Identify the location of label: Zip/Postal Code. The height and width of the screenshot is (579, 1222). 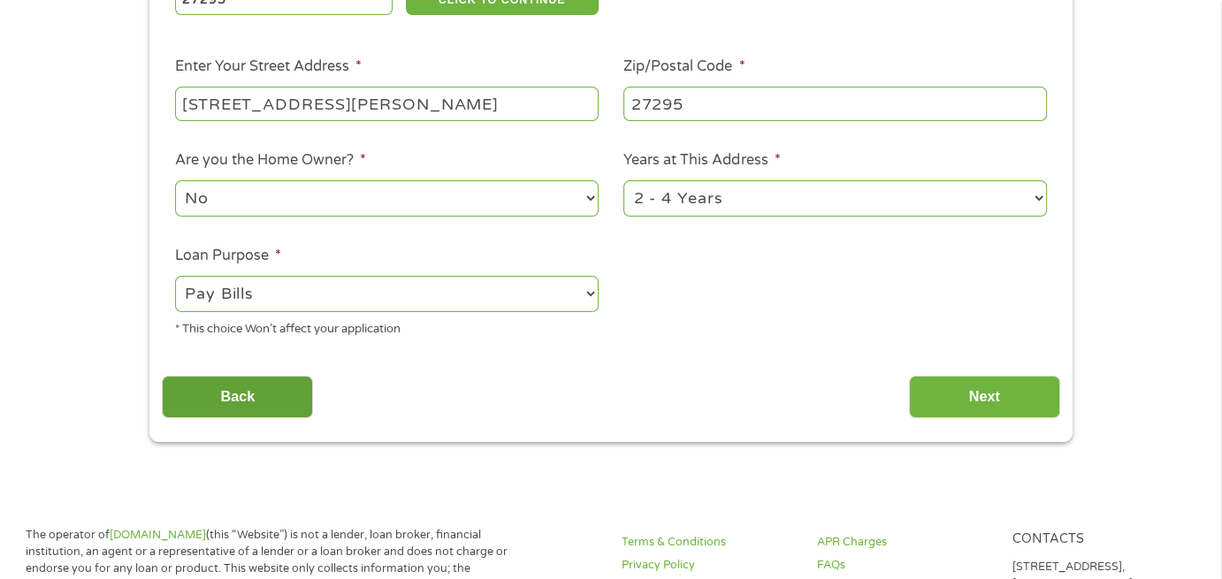
(683, 66).